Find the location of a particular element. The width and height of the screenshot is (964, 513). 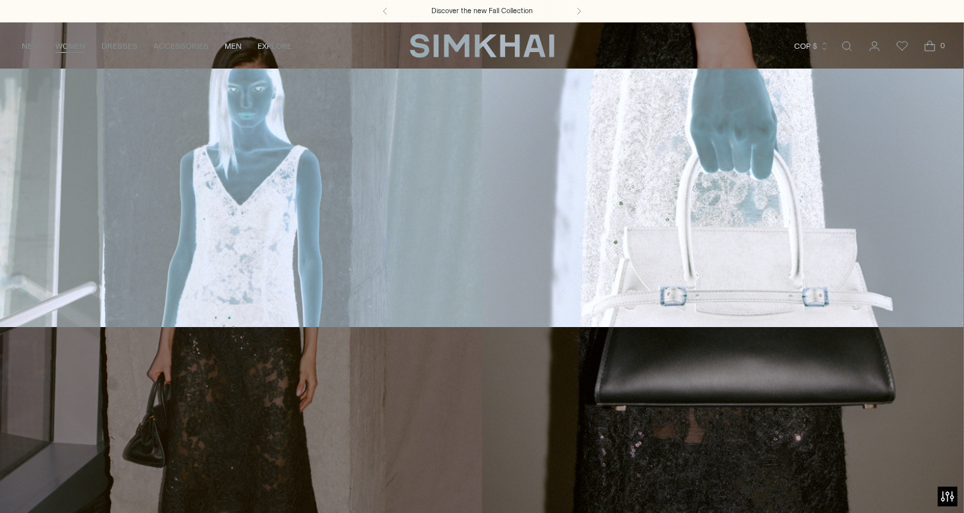

a: NEW is located at coordinates (30, 46).